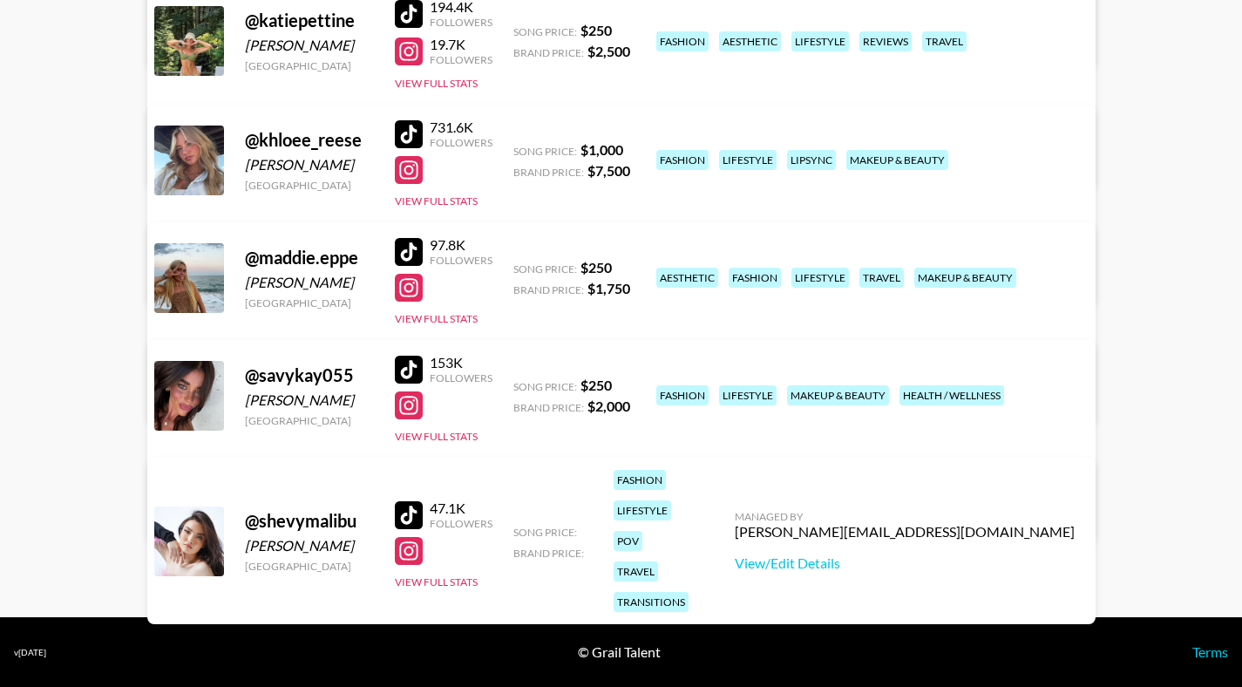  I want to click on a: Terms, so click(1210, 651).